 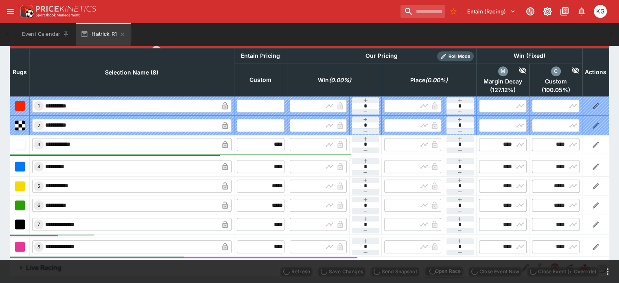 What do you see at coordinates (261, 56) in the screenshot?
I see `th: Entain Pricing` at bounding box center [261, 56].